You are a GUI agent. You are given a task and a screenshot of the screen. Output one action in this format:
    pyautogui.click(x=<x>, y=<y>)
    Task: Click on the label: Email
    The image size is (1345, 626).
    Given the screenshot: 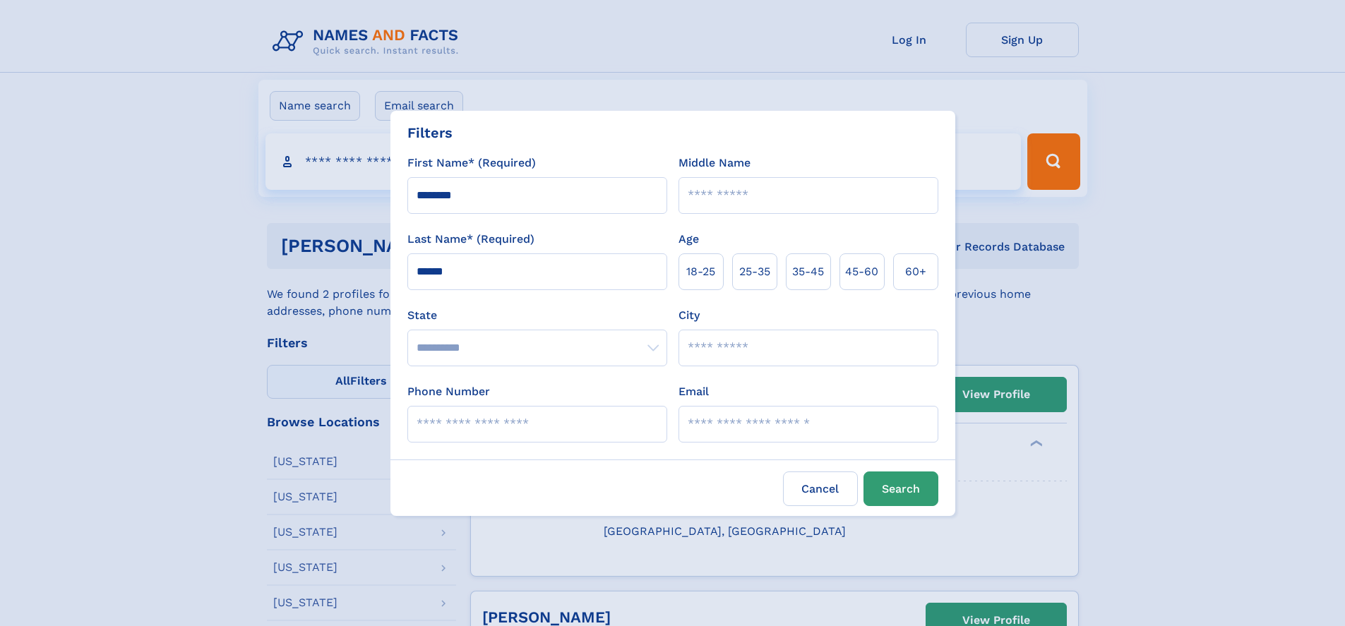 What is the action you would take?
    pyautogui.click(x=693, y=392)
    